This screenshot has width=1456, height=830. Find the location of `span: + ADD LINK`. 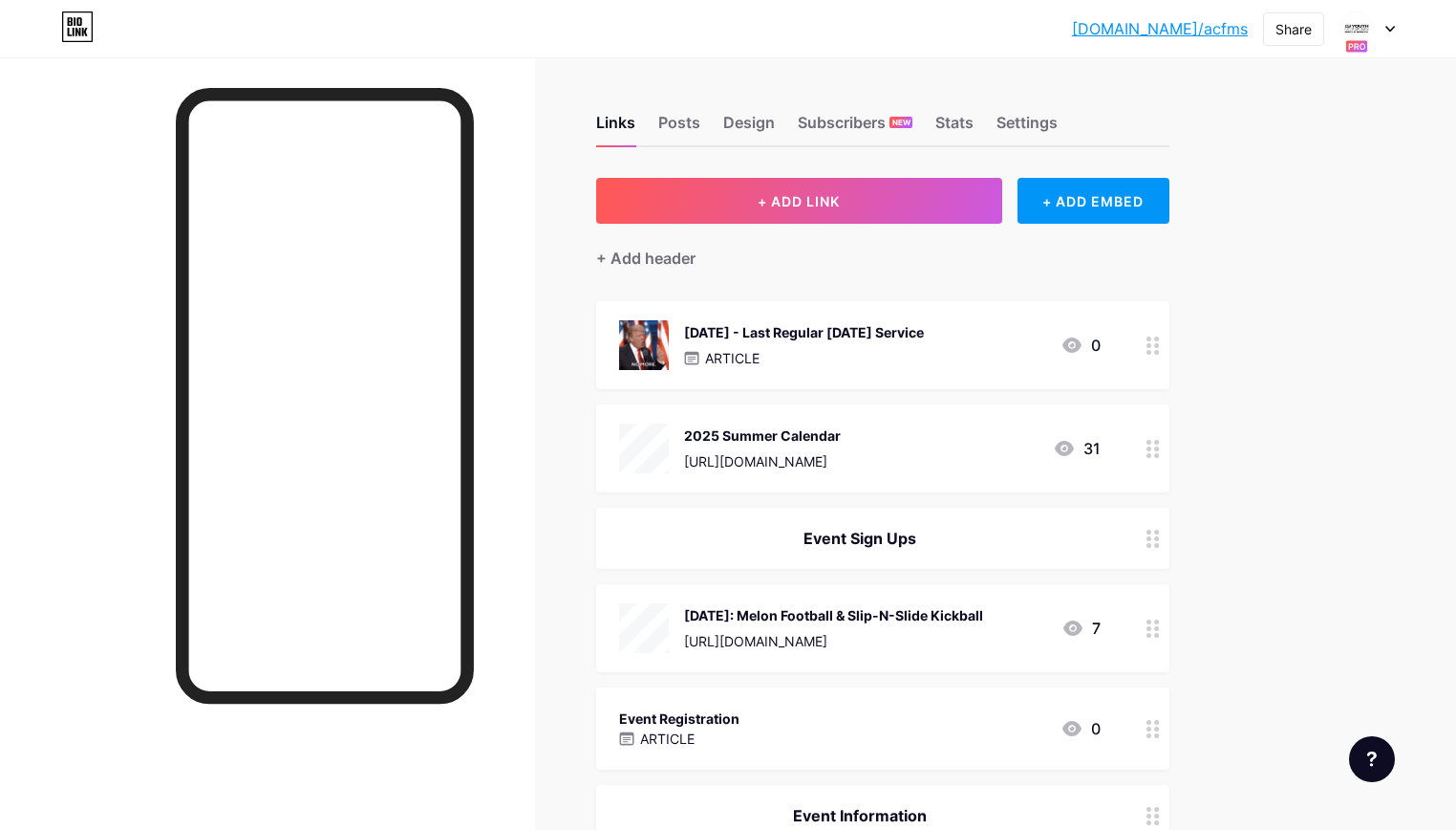

span: + ADD LINK is located at coordinates (799, 201).